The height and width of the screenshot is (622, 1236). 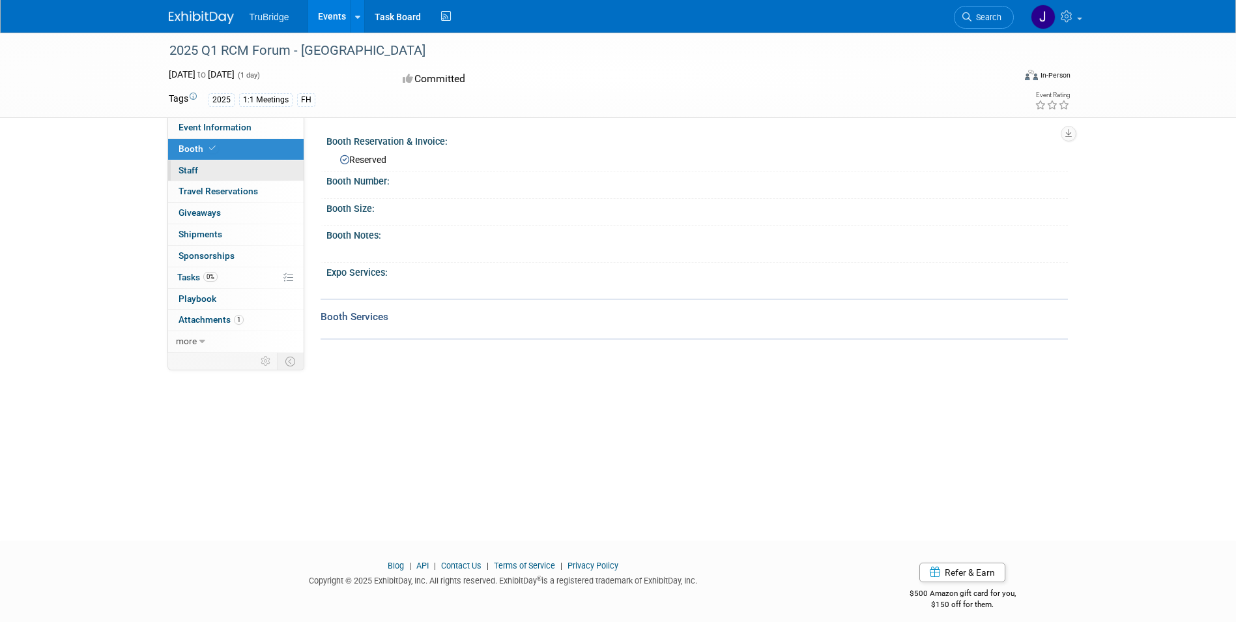 I want to click on a: Blog, so click(x=396, y=565).